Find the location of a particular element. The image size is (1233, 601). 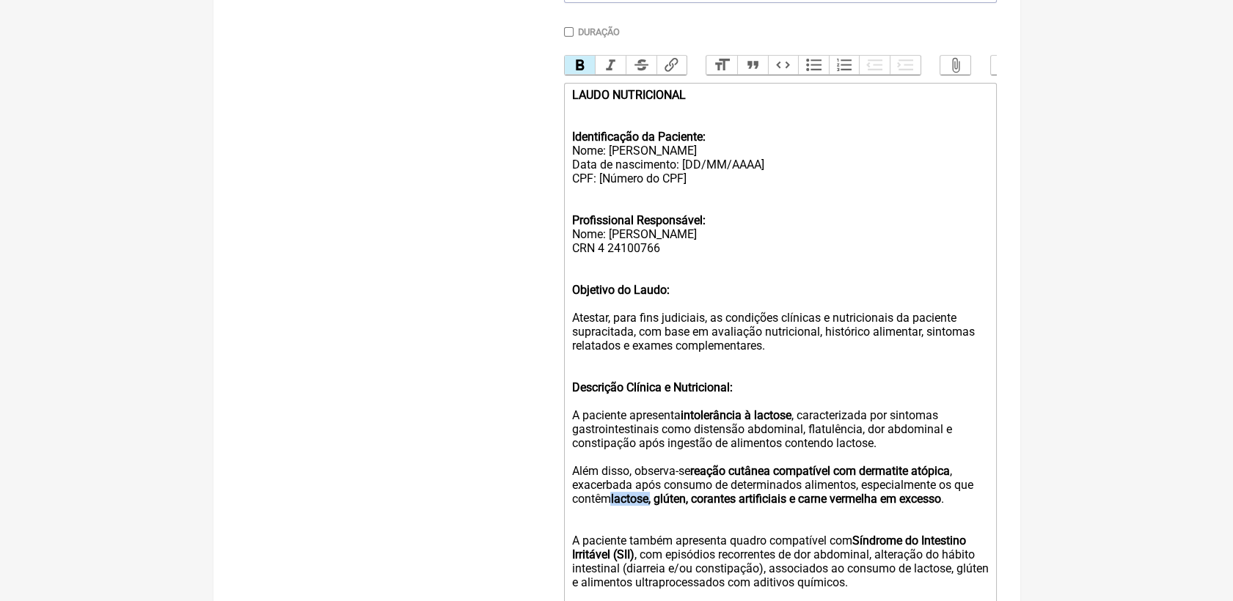

button: Quote is located at coordinates (752, 65).